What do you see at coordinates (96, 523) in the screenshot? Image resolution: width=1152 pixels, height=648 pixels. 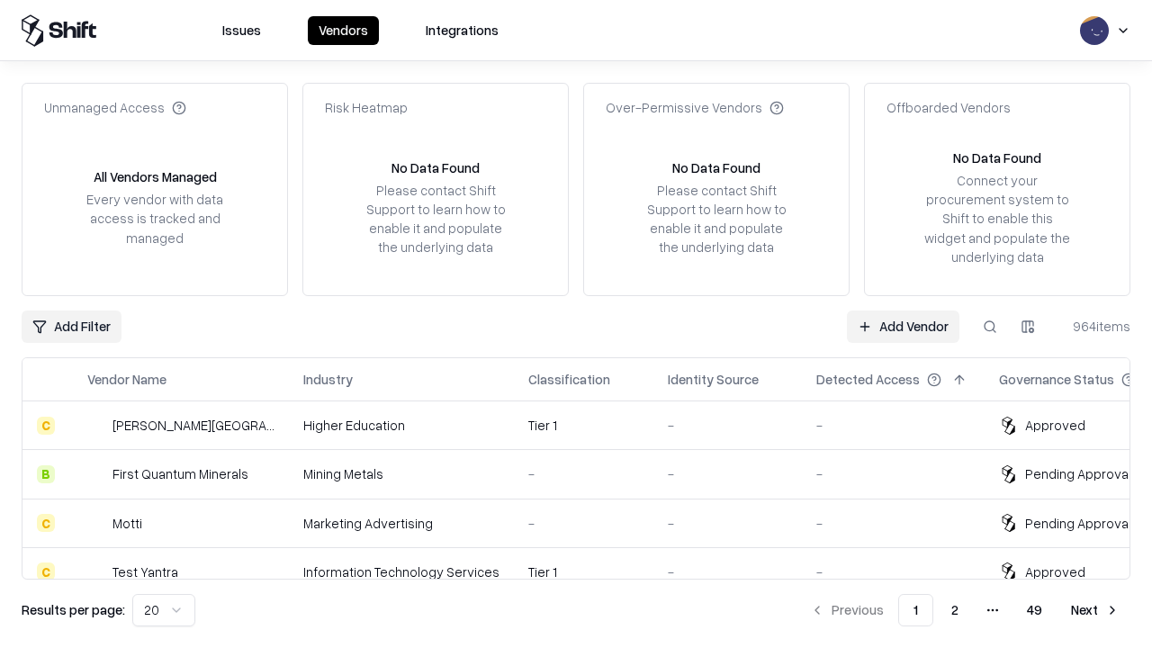 I see `img: Motti` at bounding box center [96, 523].